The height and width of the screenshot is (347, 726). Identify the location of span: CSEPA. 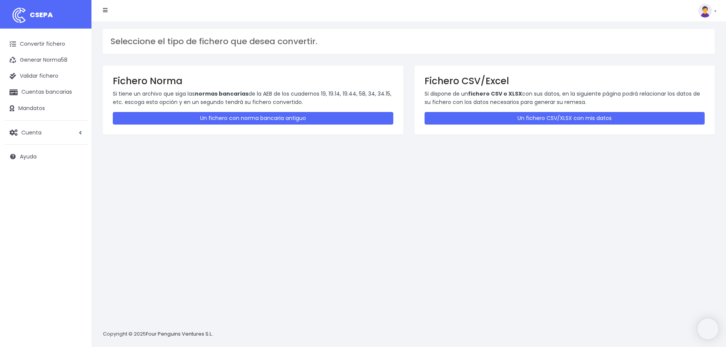
(41, 14).